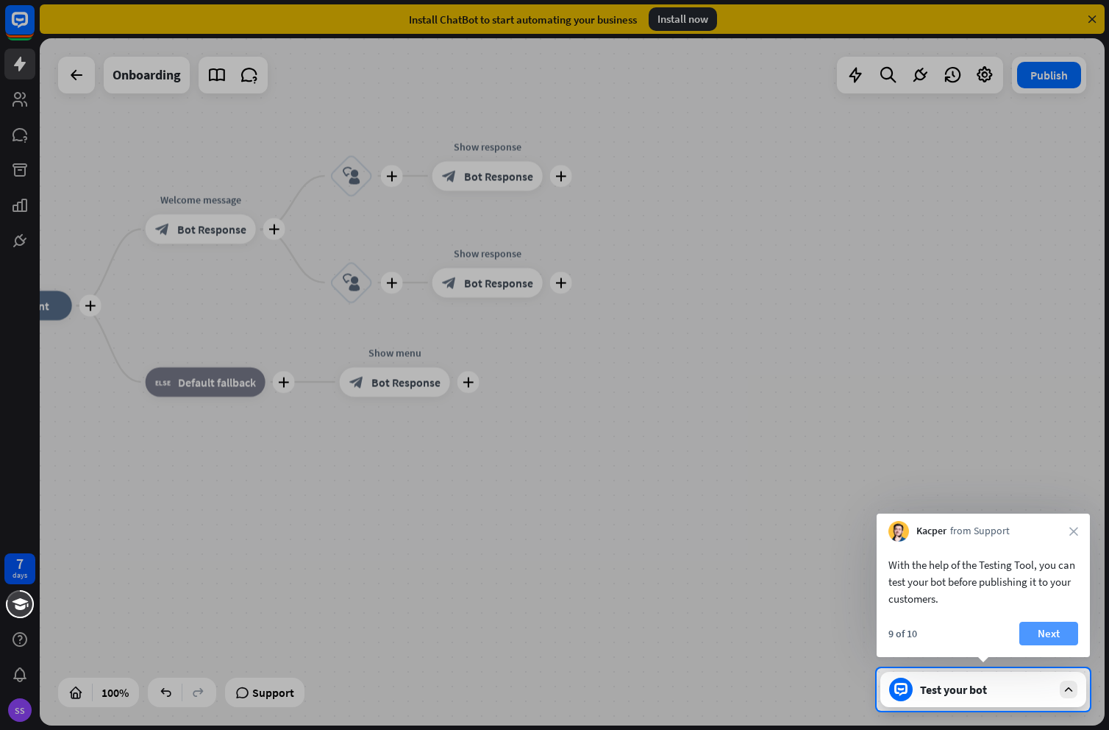  What do you see at coordinates (980, 531) in the screenshot?
I see `span: from Support` at bounding box center [980, 531].